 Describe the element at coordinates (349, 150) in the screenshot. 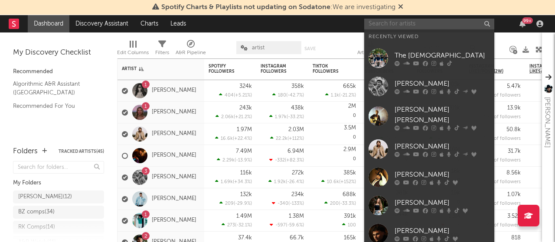

I see `div: 2.9M` at that location.